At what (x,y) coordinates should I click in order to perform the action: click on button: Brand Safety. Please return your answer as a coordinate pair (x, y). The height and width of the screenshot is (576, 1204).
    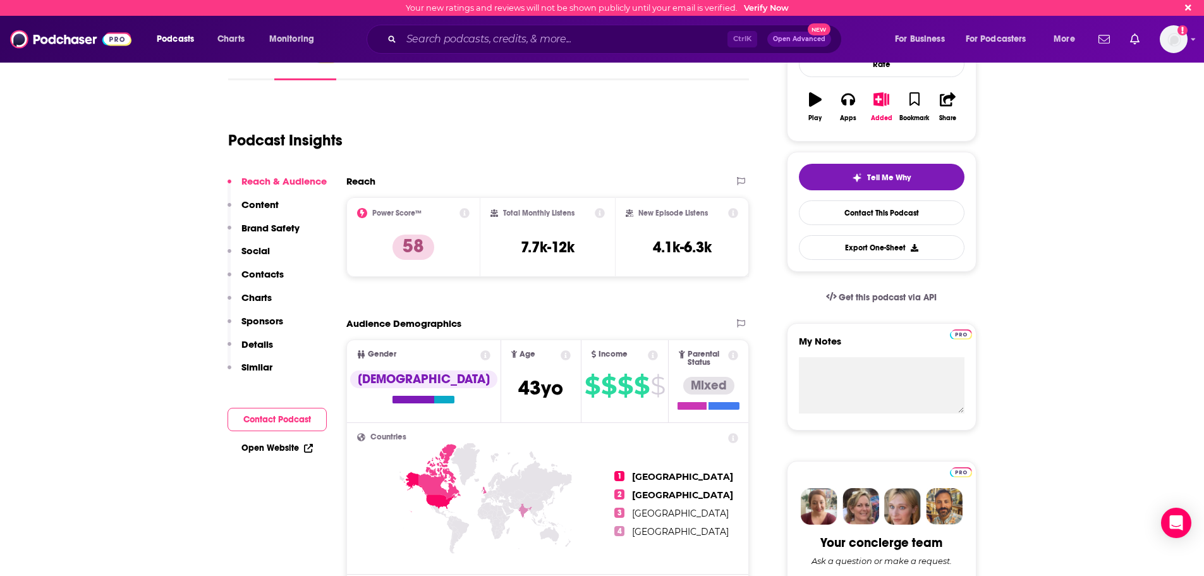
    Looking at the image, I should click on (264, 233).